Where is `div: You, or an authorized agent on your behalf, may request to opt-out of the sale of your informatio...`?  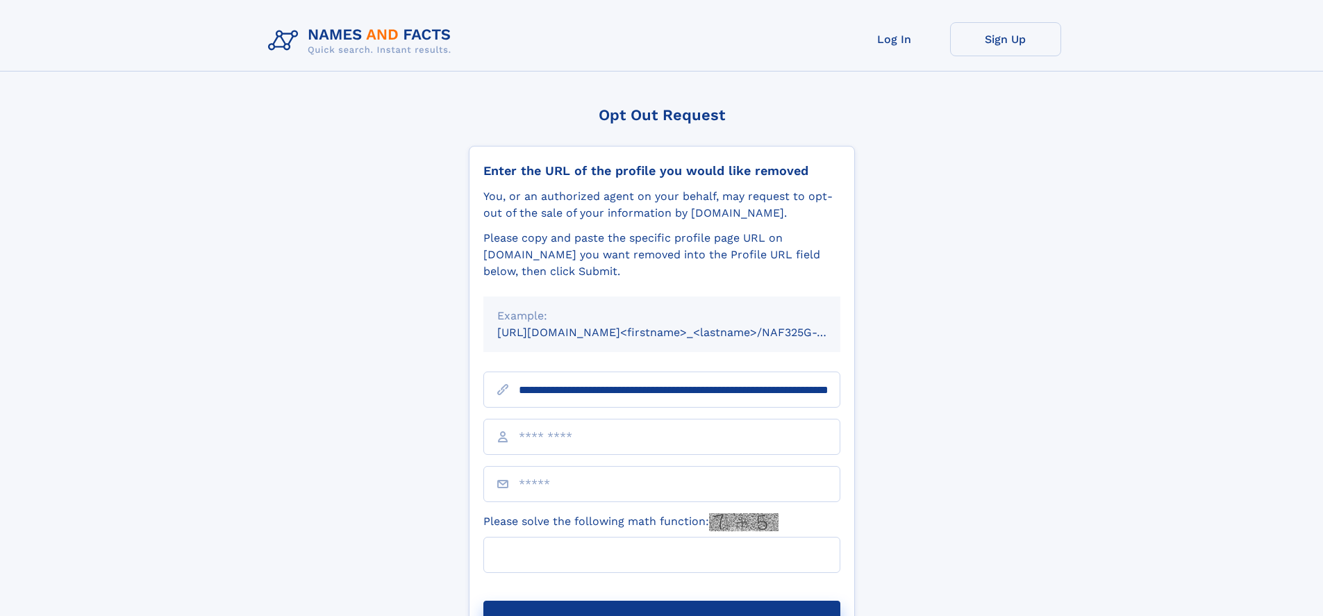
div: You, or an authorized agent on your behalf, may request to opt-out of the sale of your informatio... is located at coordinates (662, 205).